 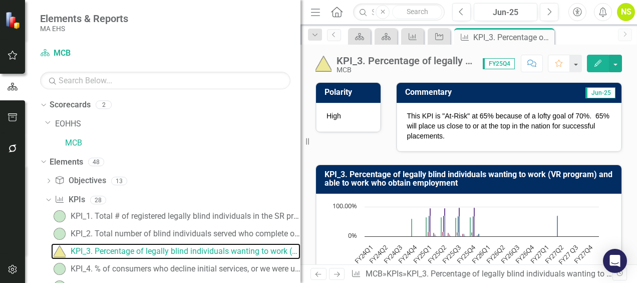 What do you see at coordinates (428, 233) in the screenshot?
I see `path: FY25Q1, 16. Black Actual.` at bounding box center [428, 233].